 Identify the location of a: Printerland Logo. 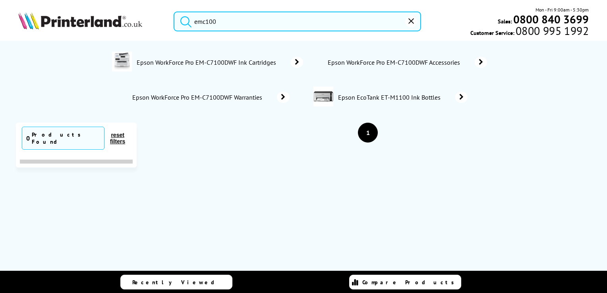
(91, 21).